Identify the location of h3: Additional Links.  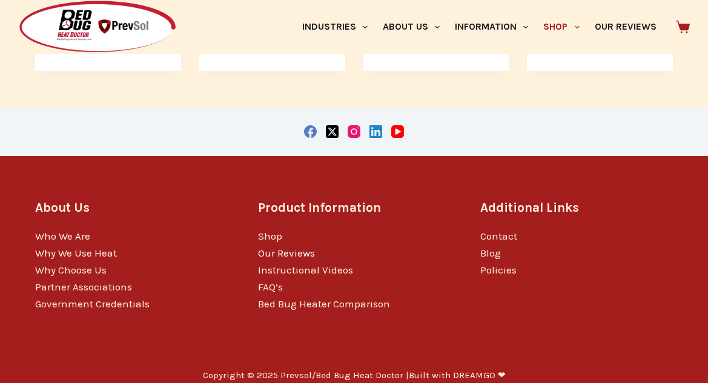
(576, 208).